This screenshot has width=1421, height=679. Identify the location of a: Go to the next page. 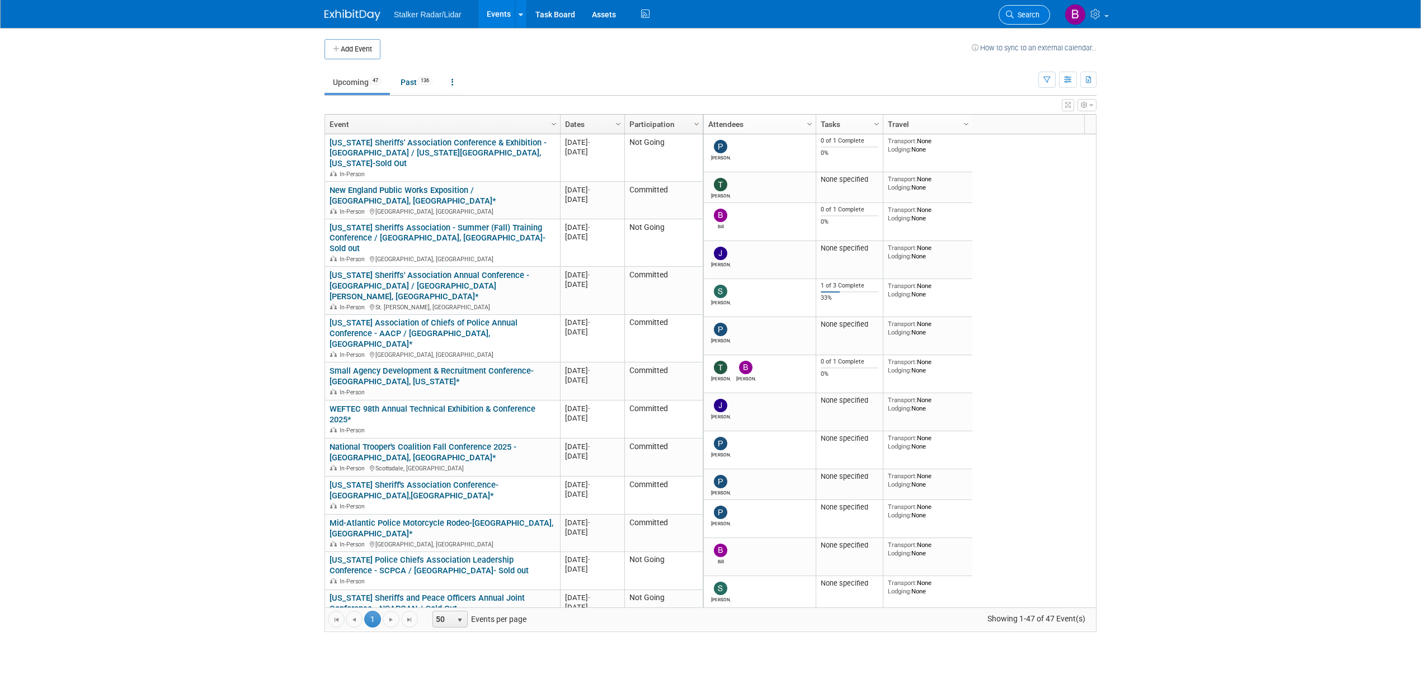
(391, 620).